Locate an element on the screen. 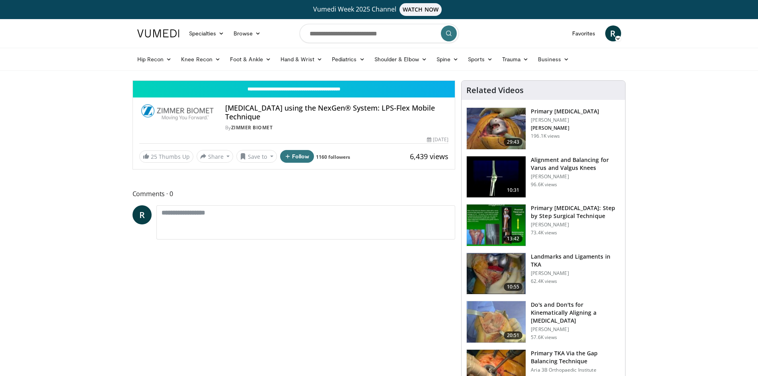  a: Trauma is located at coordinates (515, 59).